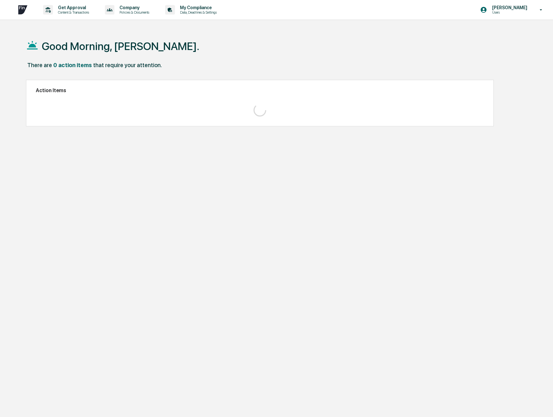  Describe the element at coordinates (73, 12) in the screenshot. I see `p: Content & Transactions` at that location.